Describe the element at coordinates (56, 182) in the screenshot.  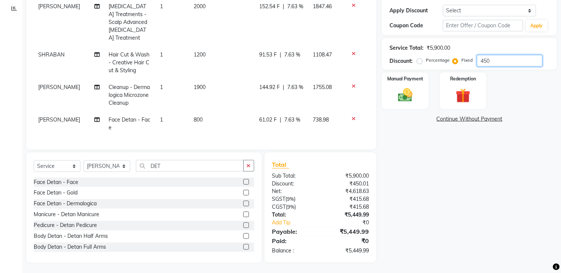
I see `div: Face Detan - Face` at that location.